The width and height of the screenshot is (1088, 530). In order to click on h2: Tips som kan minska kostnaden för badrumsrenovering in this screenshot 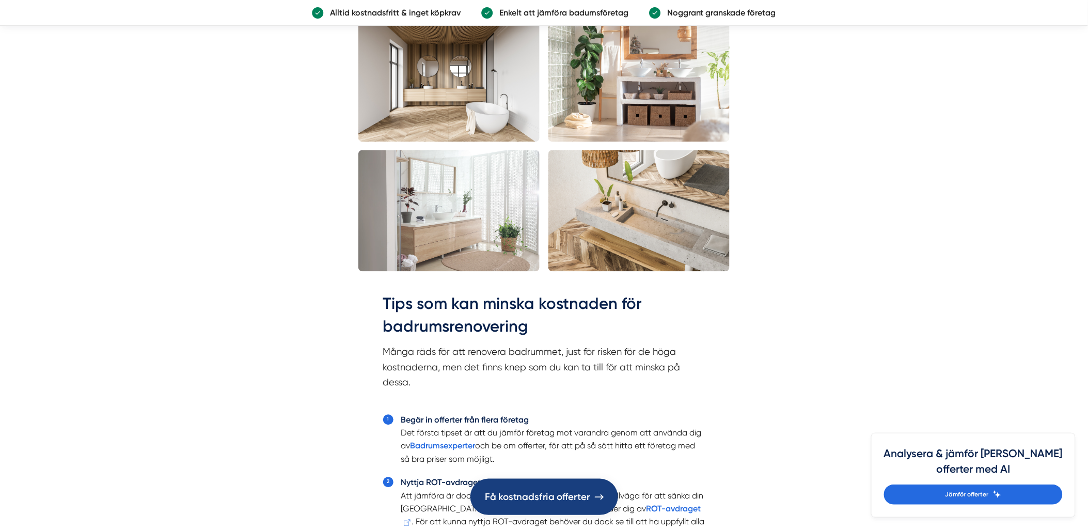, I will do `click(544, 319)`.